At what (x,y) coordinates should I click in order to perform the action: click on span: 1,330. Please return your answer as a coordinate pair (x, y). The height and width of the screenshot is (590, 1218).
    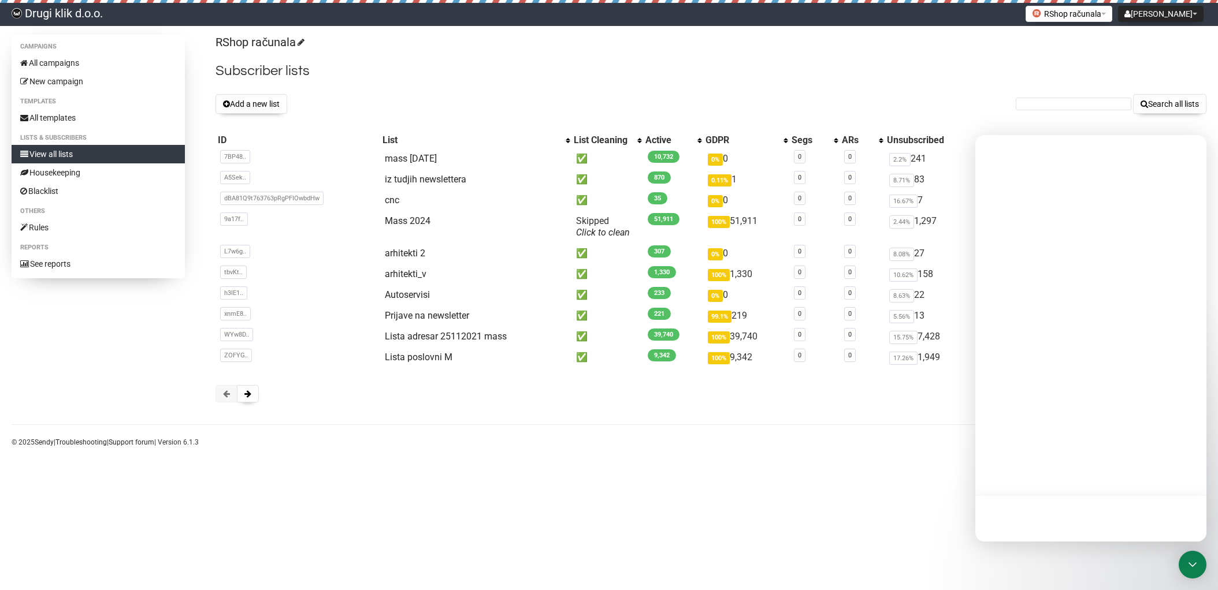
    Looking at the image, I should click on (661, 272).